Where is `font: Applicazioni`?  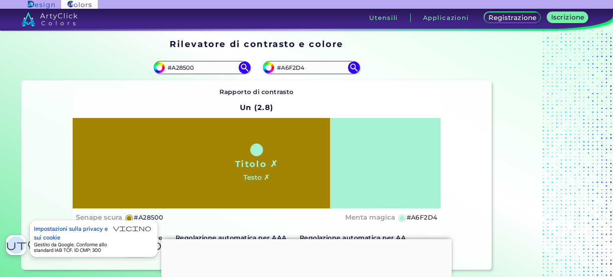 font: Applicazioni is located at coordinates (446, 18).